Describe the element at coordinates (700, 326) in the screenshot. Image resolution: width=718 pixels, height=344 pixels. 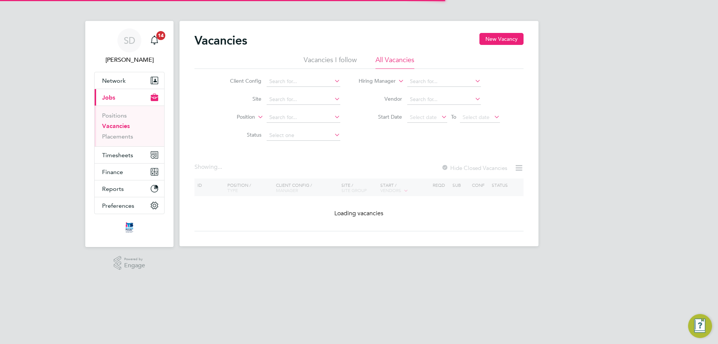
I see `button: Engage Resource Center` at that location.